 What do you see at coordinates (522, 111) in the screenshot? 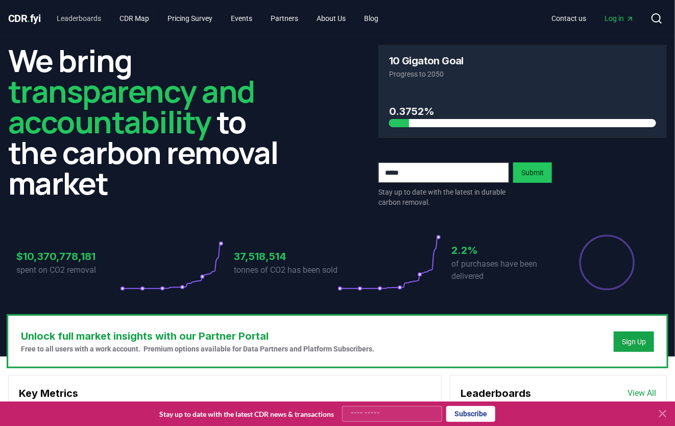
I see `h3: 0.3752%` at bounding box center [522, 111].